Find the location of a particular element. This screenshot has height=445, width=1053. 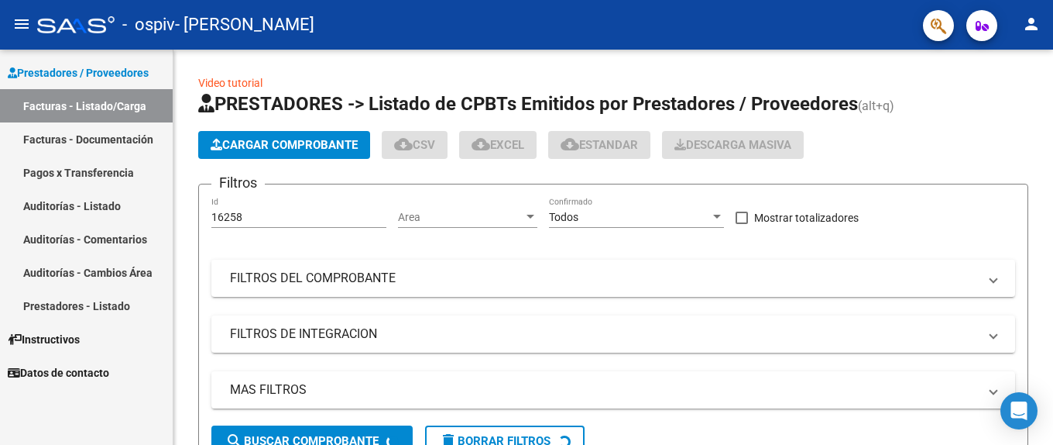

mat-expansion-panel-header: MAS FILTROS is located at coordinates (613, 390).